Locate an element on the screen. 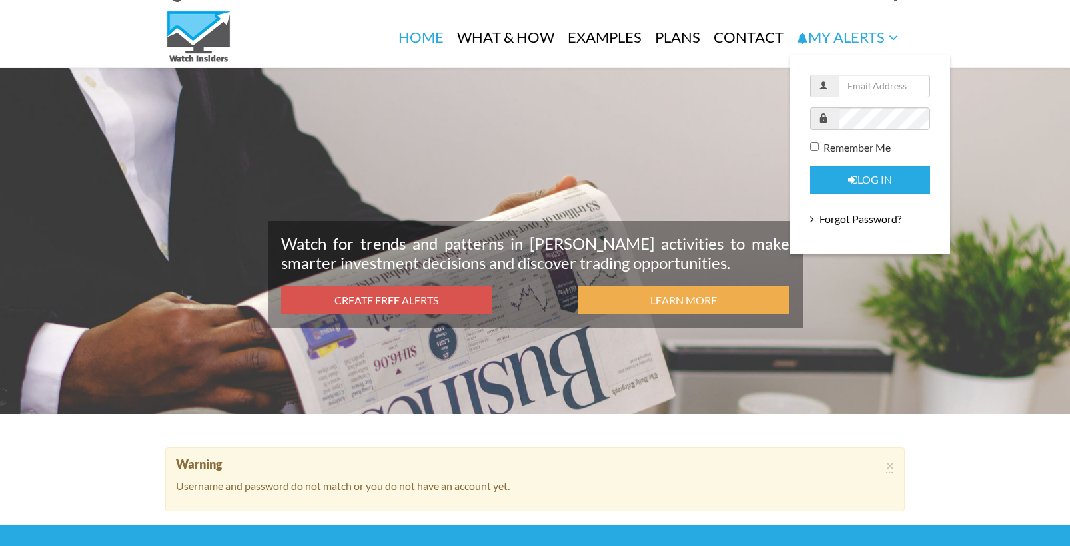 This screenshot has width=1070, height=546. i: Username is located at coordinates (823, 85).